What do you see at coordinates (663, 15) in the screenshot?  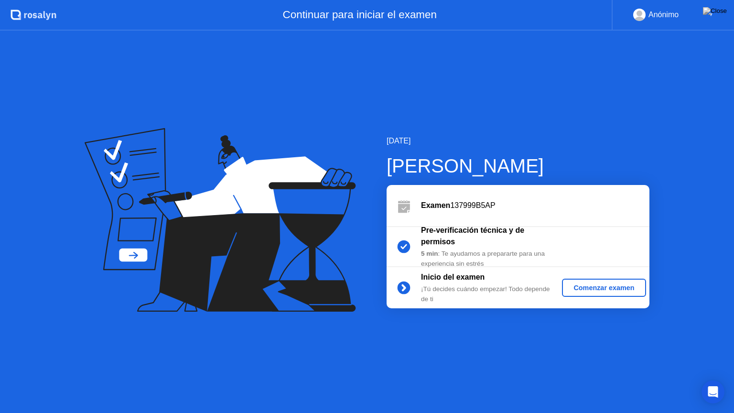 I see `div: Anónimo` at bounding box center [663, 15].